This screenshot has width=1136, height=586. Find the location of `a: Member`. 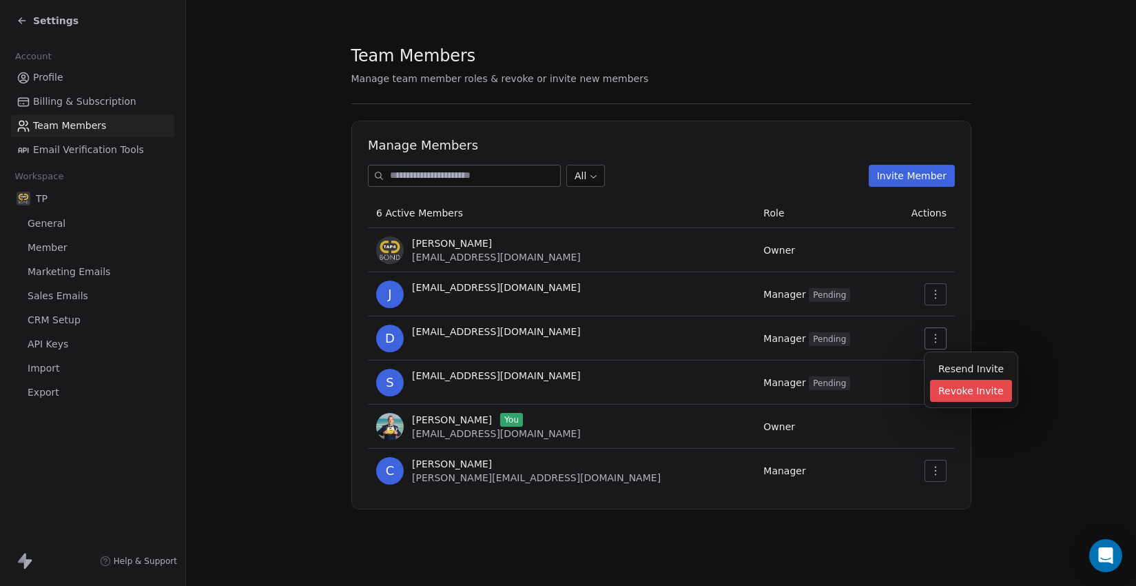

a: Member is located at coordinates (92, 247).